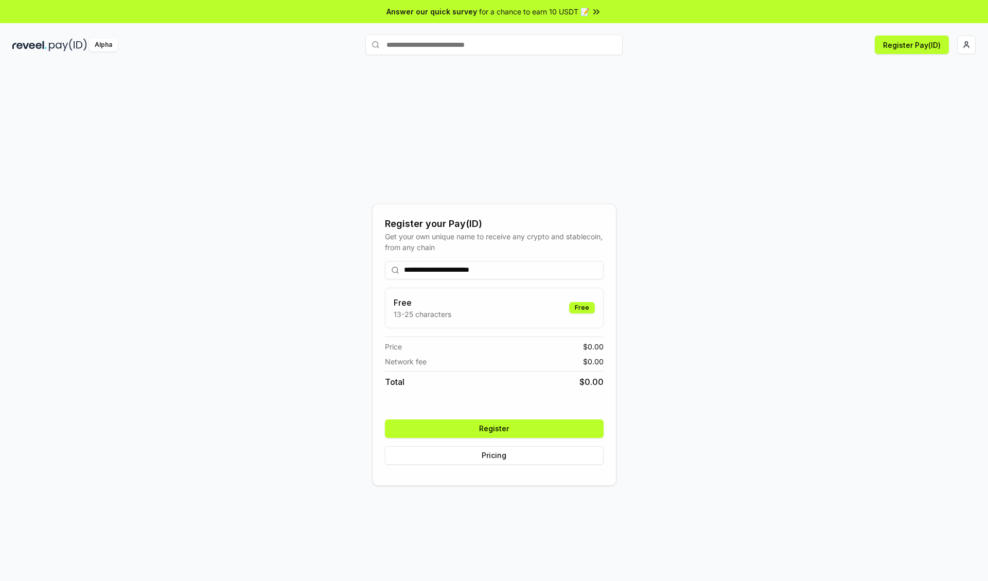 This screenshot has height=581, width=988. What do you see at coordinates (494, 429) in the screenshot?
I see `button: Register` at bounding box center [494, 429].